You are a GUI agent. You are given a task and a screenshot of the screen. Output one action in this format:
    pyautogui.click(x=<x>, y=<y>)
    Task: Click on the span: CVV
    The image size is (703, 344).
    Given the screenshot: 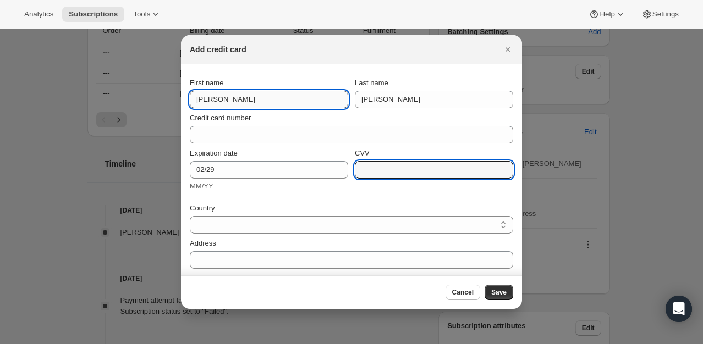 What is the action you would take?
    pyautogui.click(x=362, y=153)
    